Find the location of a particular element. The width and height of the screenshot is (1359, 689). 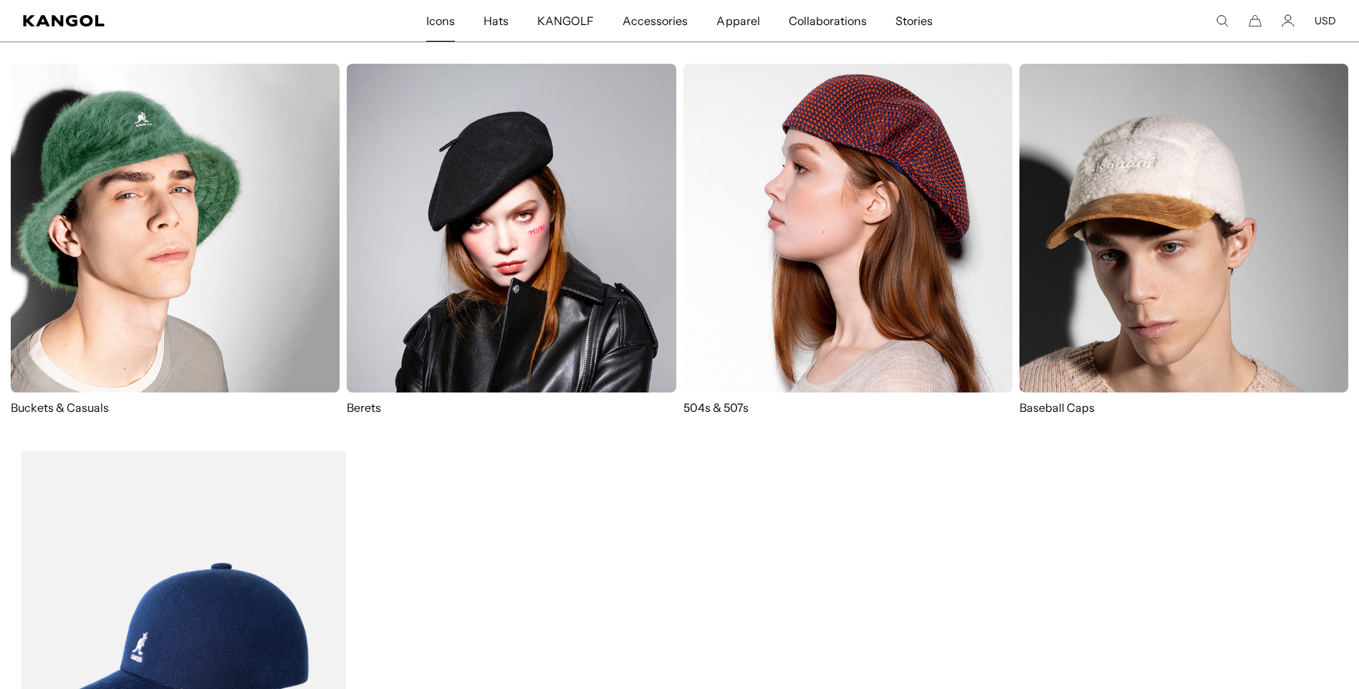

a: Buckets & Casuals is located at coordinates (175, 239).